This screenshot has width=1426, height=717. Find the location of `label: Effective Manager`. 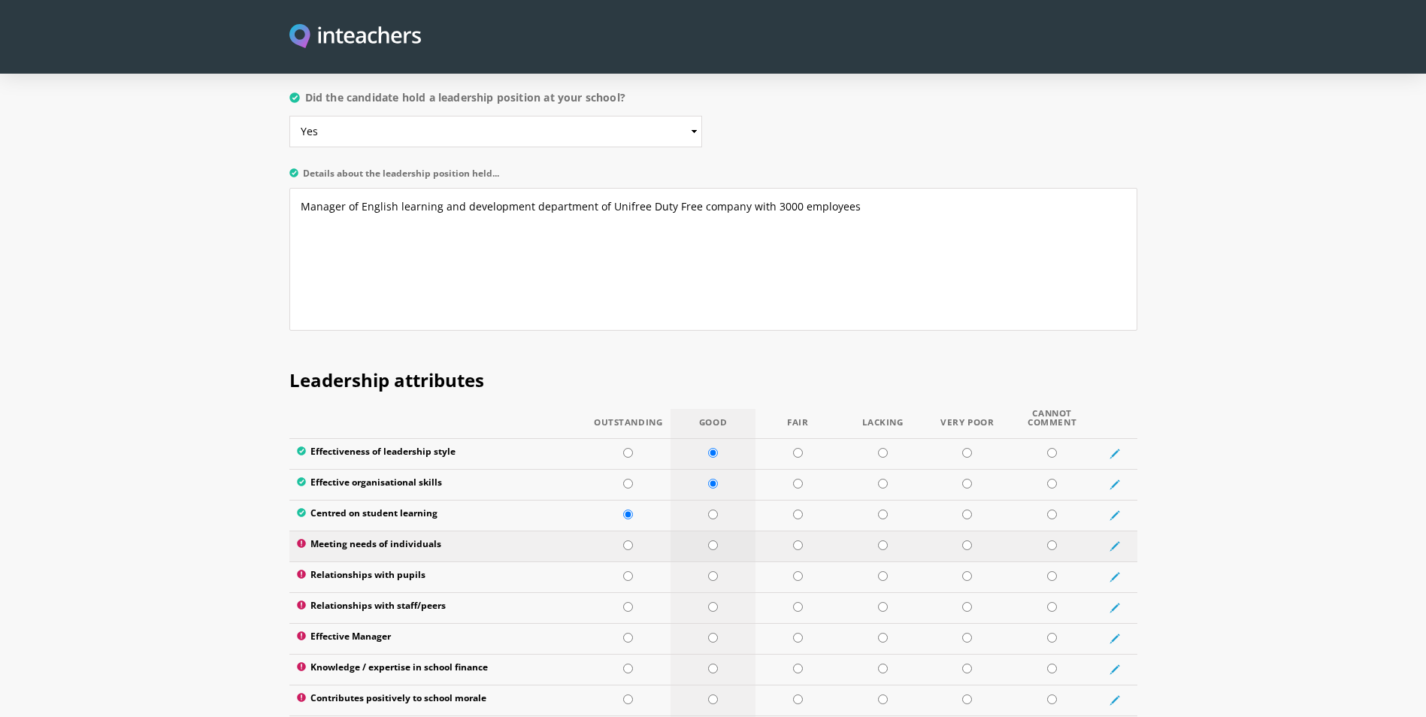

label: Effective Manager is located at coordinates (438, 639).